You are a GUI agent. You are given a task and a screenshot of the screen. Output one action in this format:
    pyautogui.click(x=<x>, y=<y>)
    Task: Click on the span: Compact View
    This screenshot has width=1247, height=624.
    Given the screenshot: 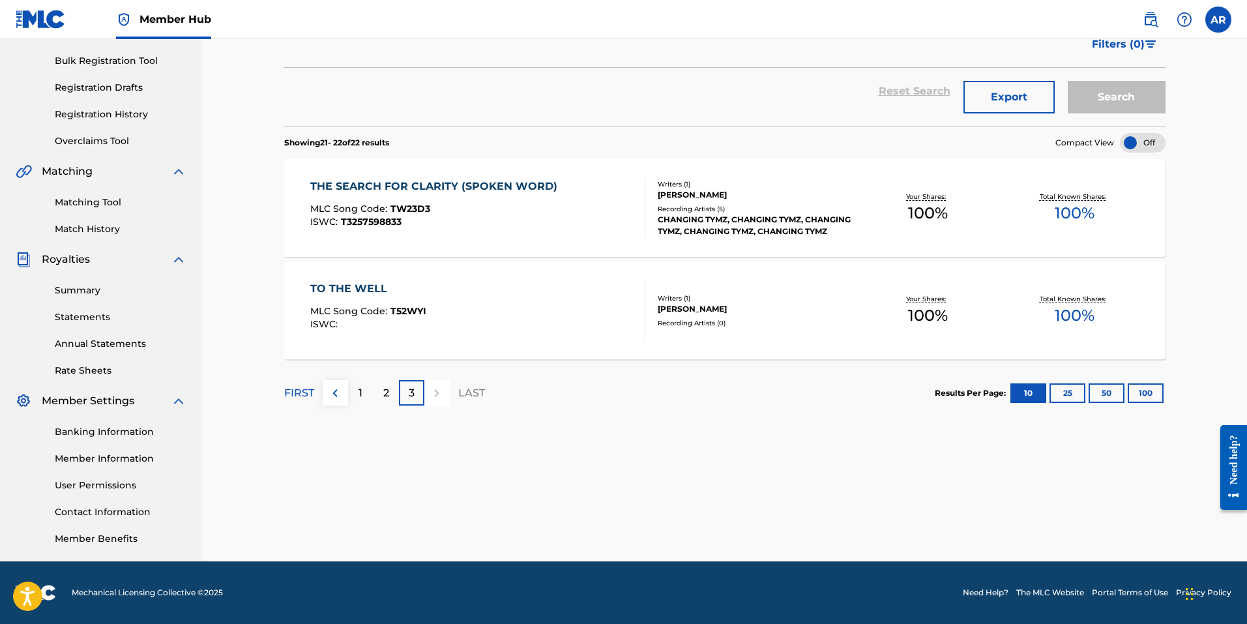 What is the action you would take?
    pyautogui.click(x=1084, y=143)
    